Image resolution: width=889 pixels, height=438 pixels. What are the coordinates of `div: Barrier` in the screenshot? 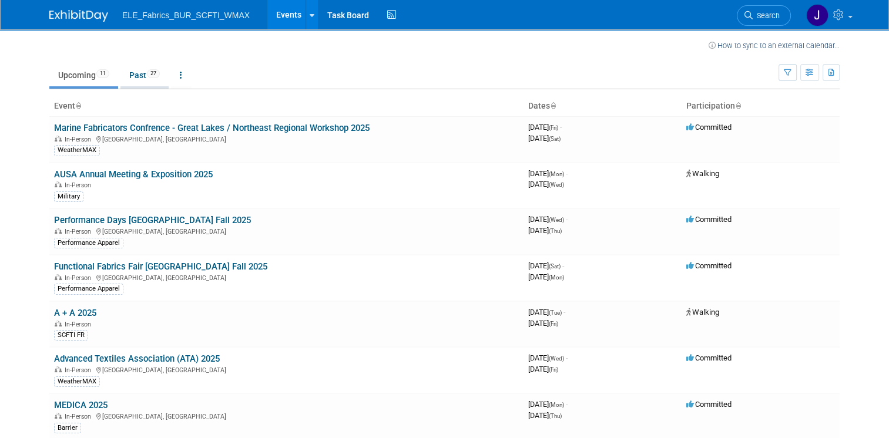 It's located at (68, 428).